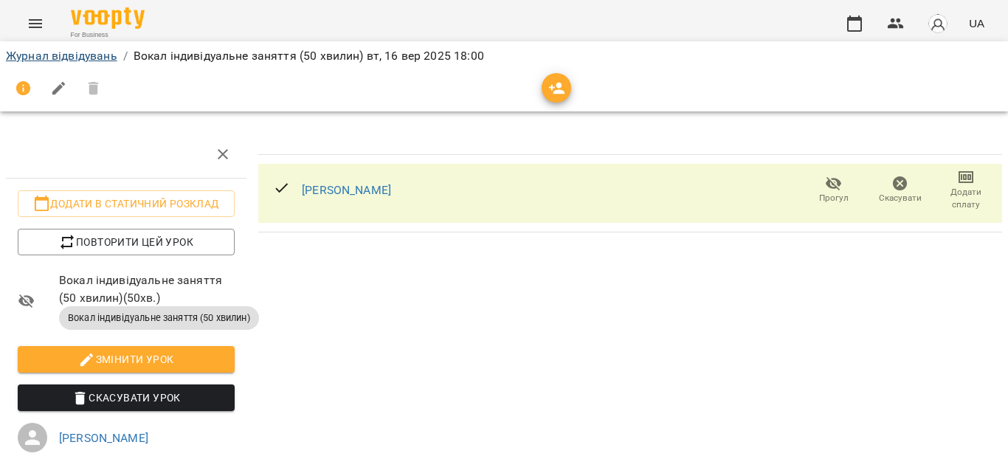 Image resolution: width=1008 pixels, height=473 pixels. Describe the element at coordinates (976, 23) in the screenshot. I see `span: UA` at that location.